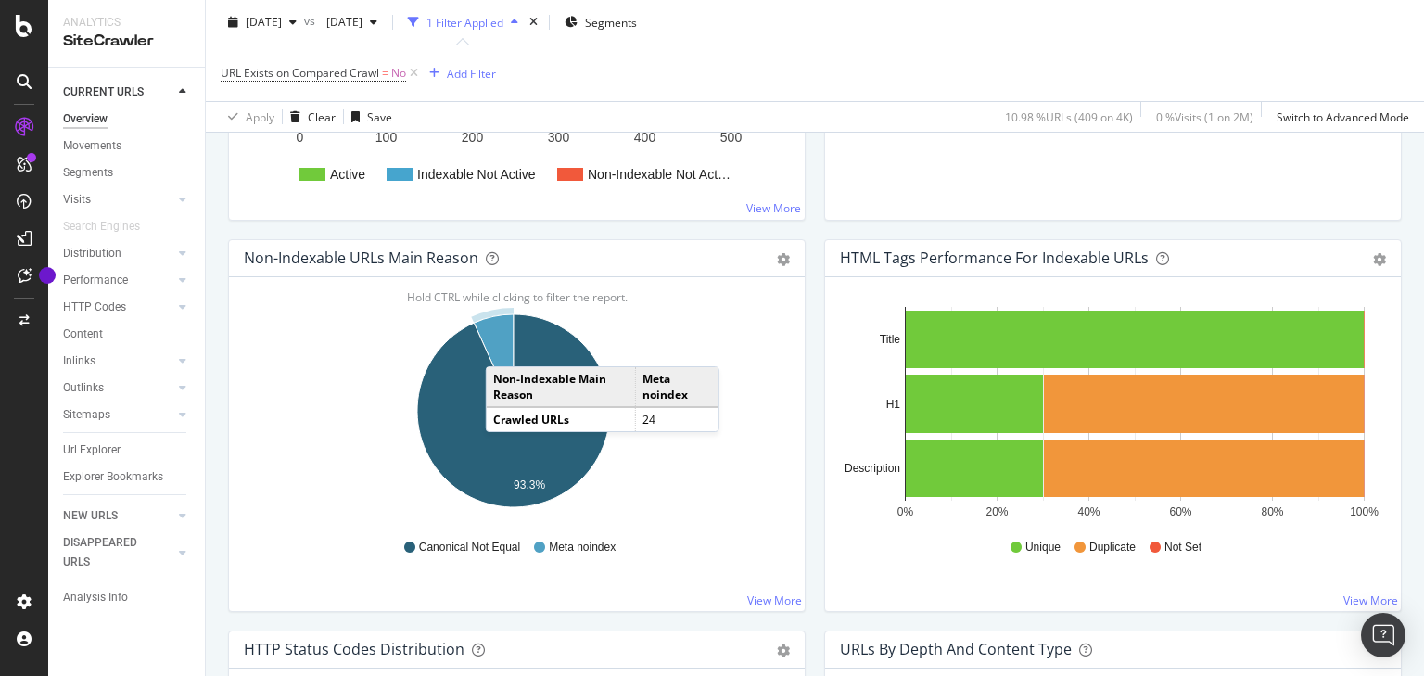 Image resolution: width=1424 pixels, height=676 pixels. I want to click on text: 300, so click(559, 137).